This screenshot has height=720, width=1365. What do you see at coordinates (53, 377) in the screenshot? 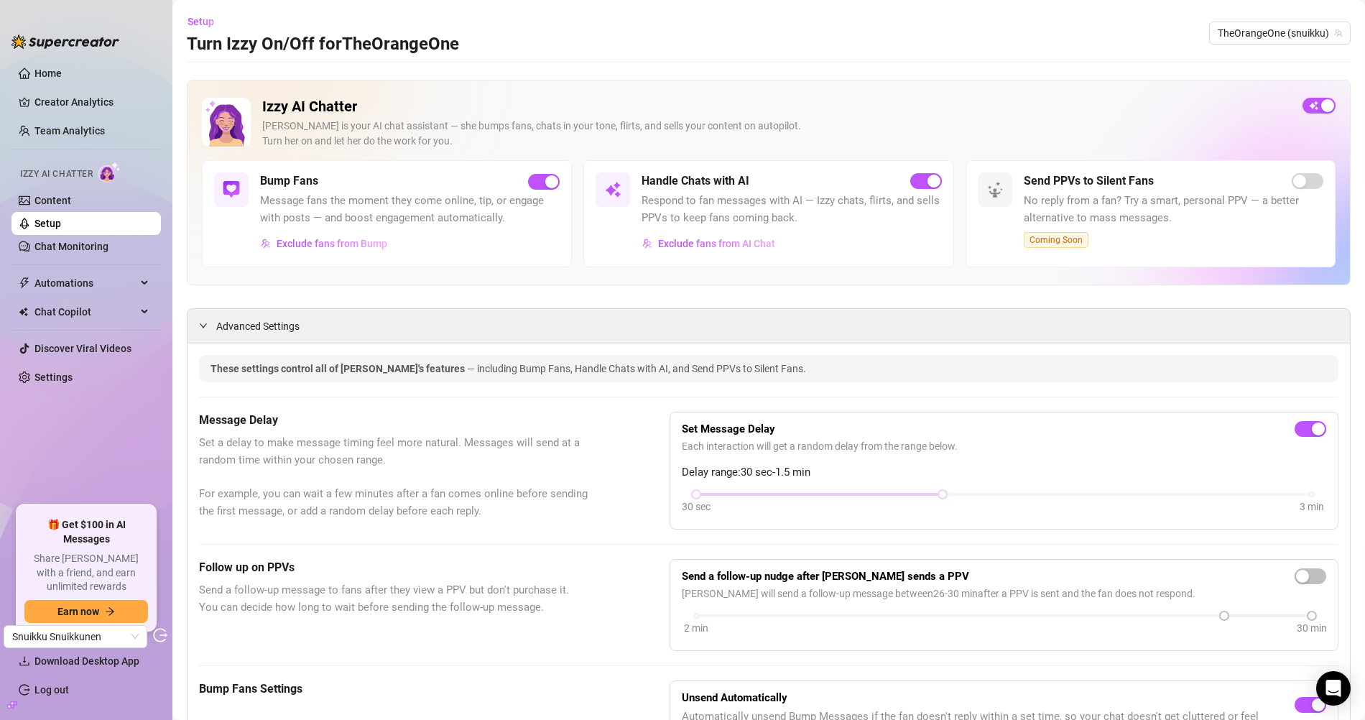
I see `a: Settings` at bounding box center [53, 377].